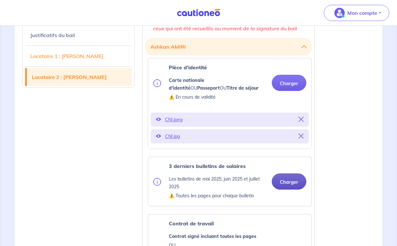 The width and height of the screenshot is (397, 246). Describe the element at coordinates (230, 137) in the screenshot. I see `p: CNI.jpg` at that location.